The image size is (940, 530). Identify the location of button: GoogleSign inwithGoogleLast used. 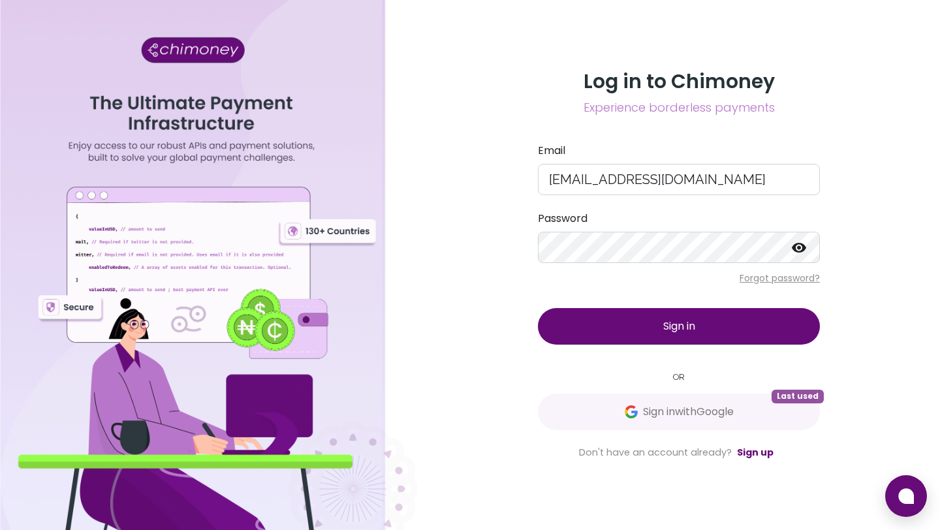
(679, 412).